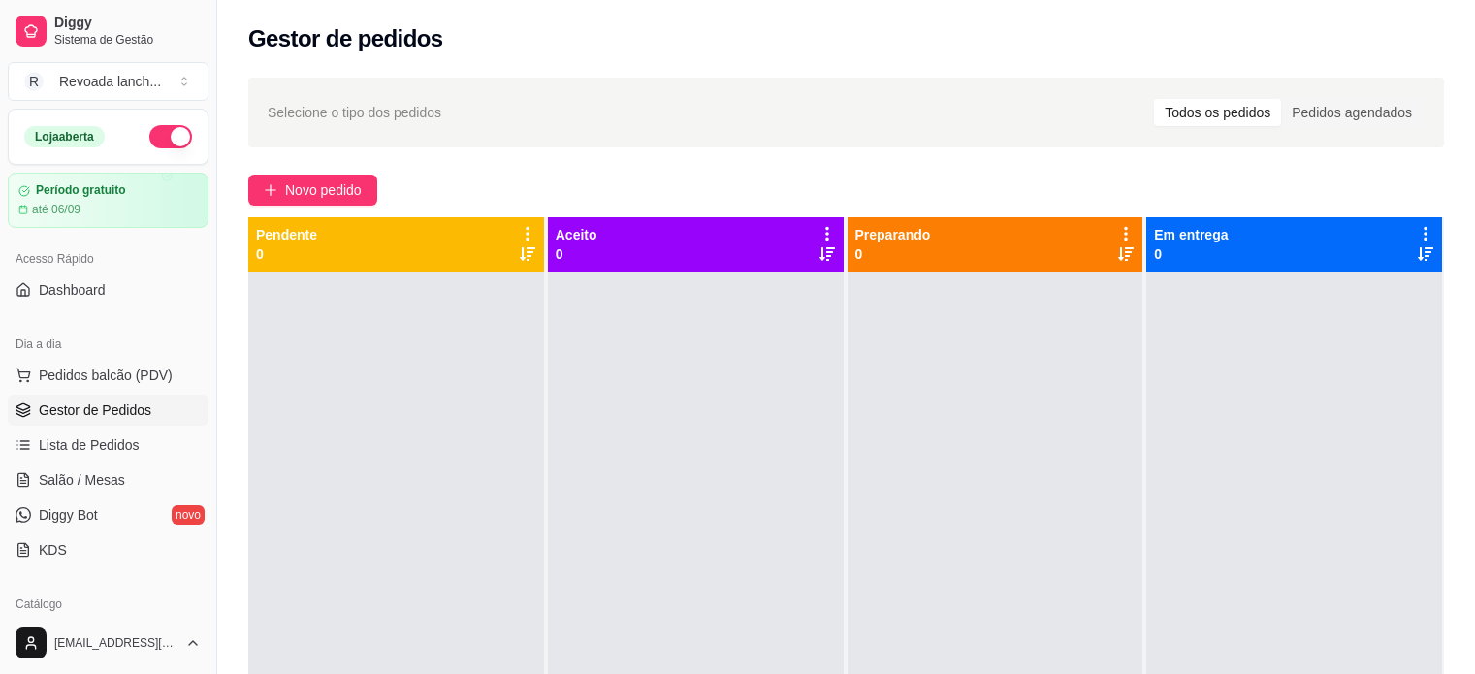 Image resolution: width=1475 pixels, height=674 pixels. Describe the element at coordinates (110, 81) in the screenshot. I see `div: Revoada lanch ...` at that location.